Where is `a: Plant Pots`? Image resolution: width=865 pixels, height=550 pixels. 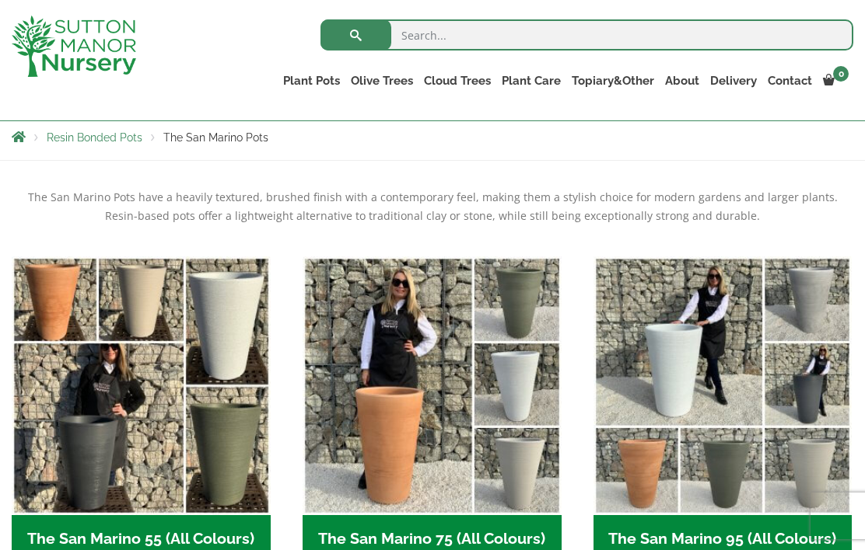
a: Plant Pots is located at coordinates (311, 81).